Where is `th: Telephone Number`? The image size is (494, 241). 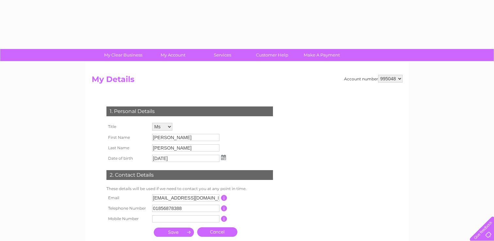
th: Telephone Number is located at coordinates (128, 208).